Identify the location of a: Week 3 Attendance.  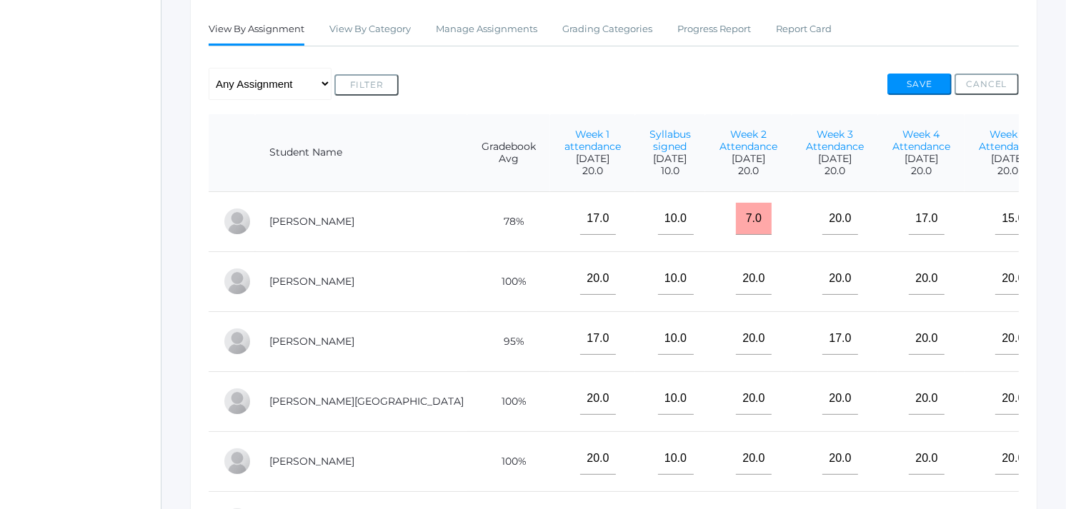
(834, 140).